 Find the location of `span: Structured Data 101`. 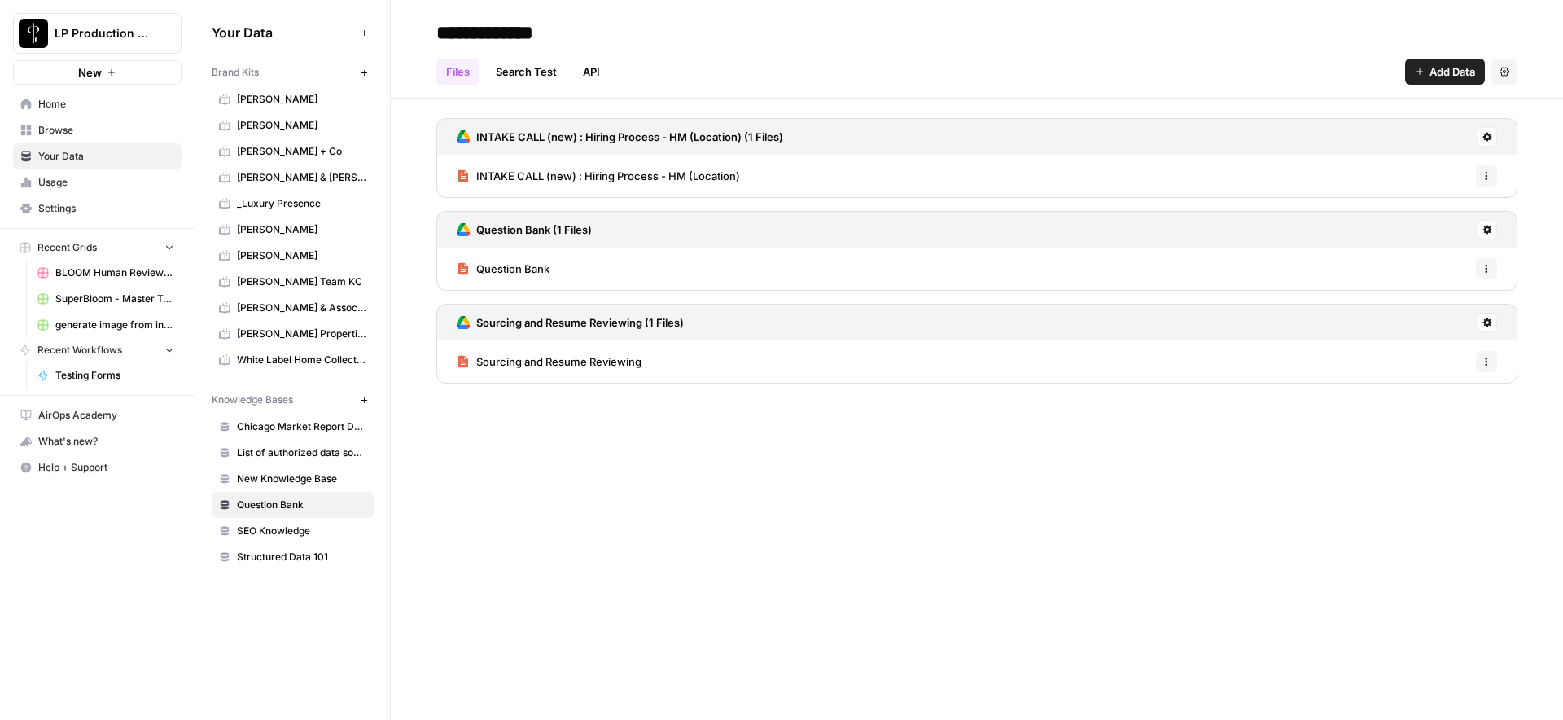

span: Structured Data 101 is located at coordinates (301, 557).